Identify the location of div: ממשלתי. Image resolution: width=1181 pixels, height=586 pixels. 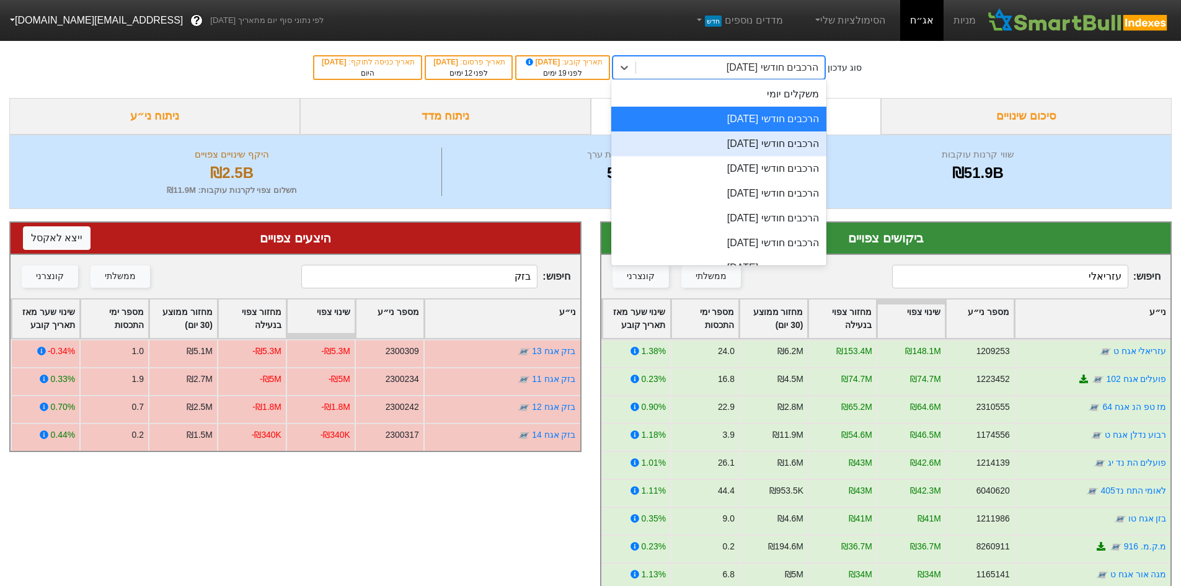
(711, 276).